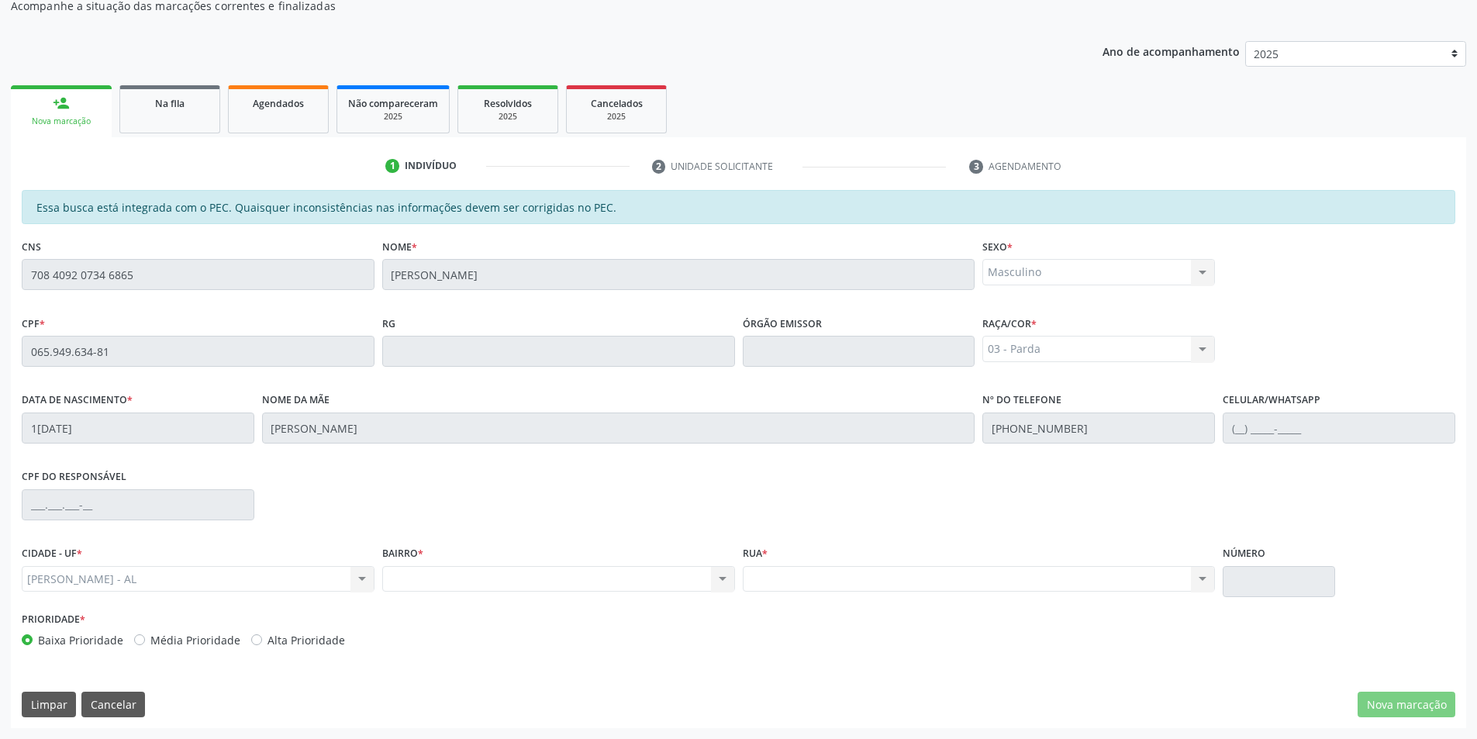 The height and width of the screenshot is (739, 1477). I want to click on label: Média Prioridade, so click(195, 639).